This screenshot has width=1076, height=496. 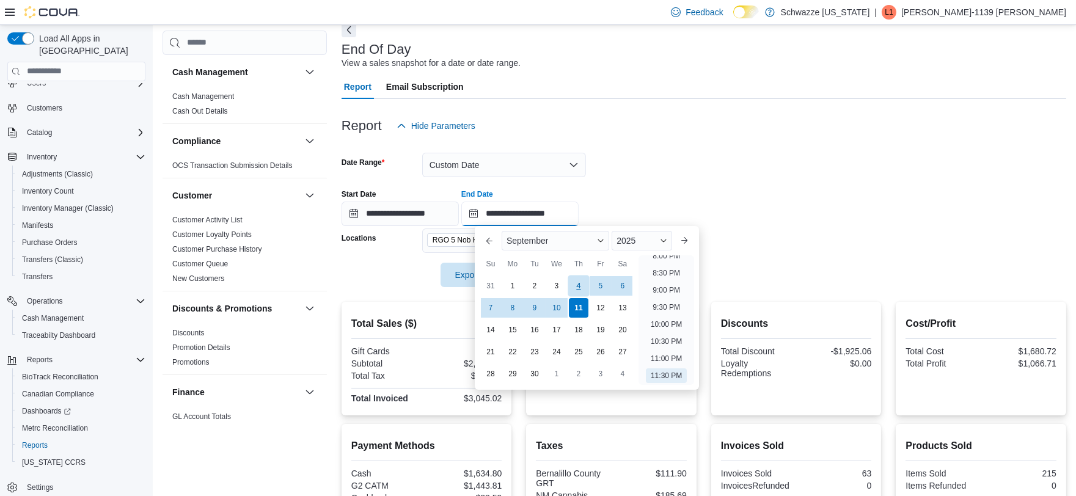 What do you see at coordinates (84, 107) in the screenshot?
I see `span: Customers` at bounding box center [84, 107].